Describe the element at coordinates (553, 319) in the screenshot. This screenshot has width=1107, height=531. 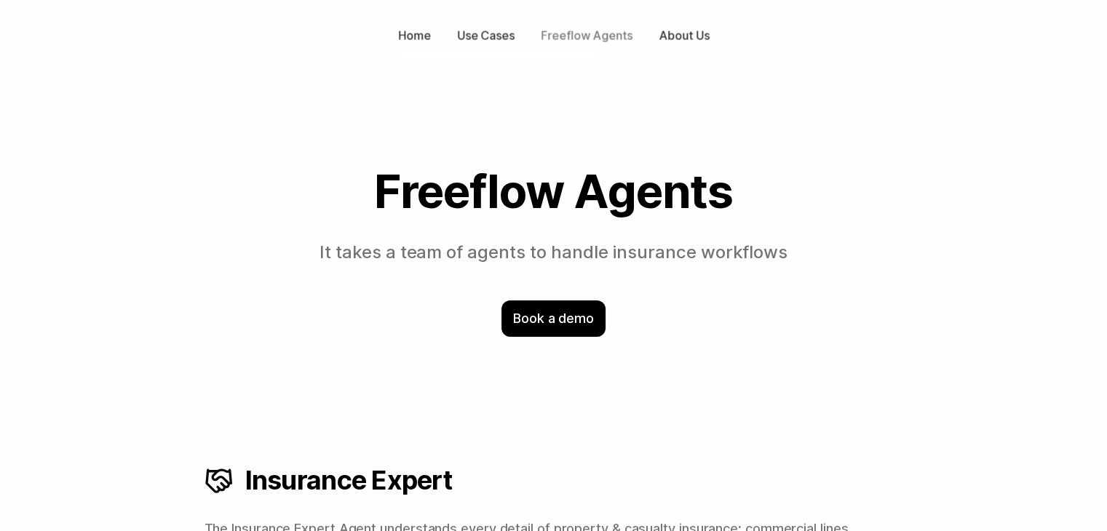
I see `div: Book a demo` at that location.